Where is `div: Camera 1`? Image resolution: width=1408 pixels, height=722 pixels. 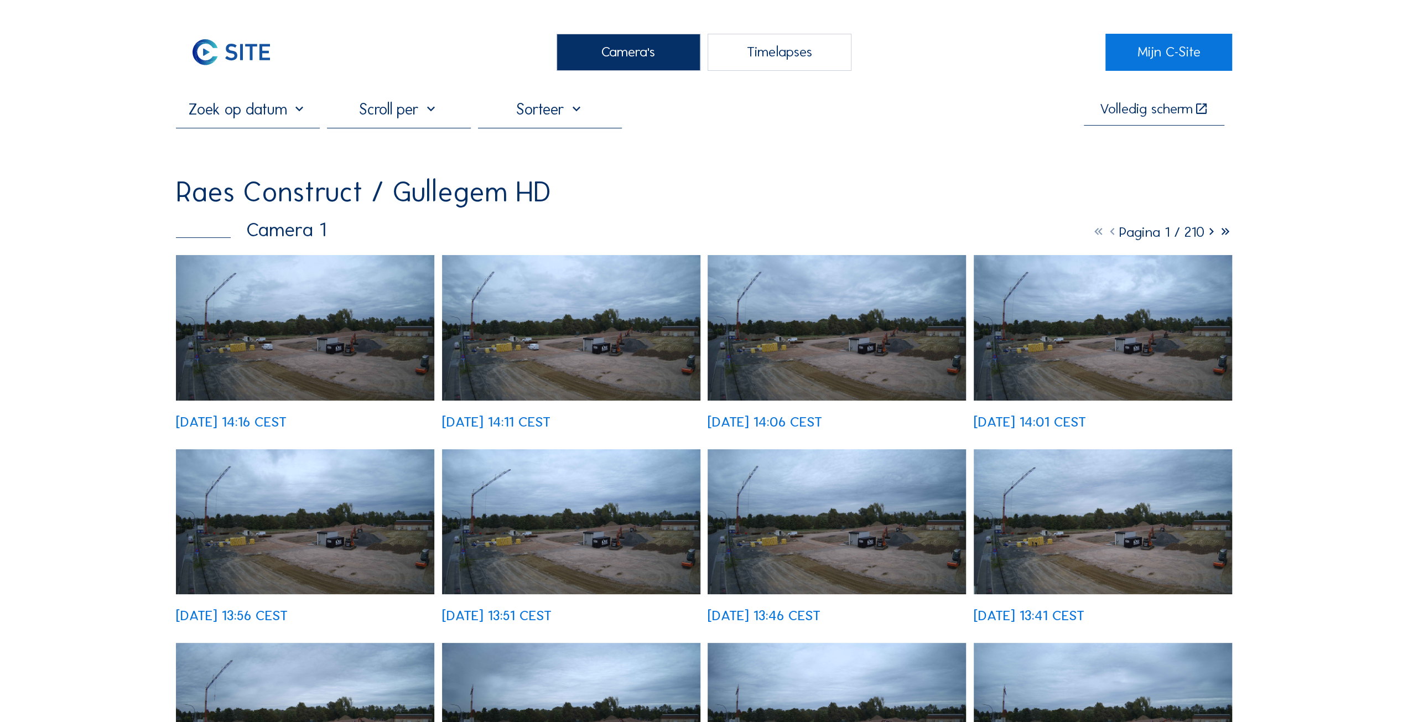
div: Camera 1 is located at coordinates (251, 230).